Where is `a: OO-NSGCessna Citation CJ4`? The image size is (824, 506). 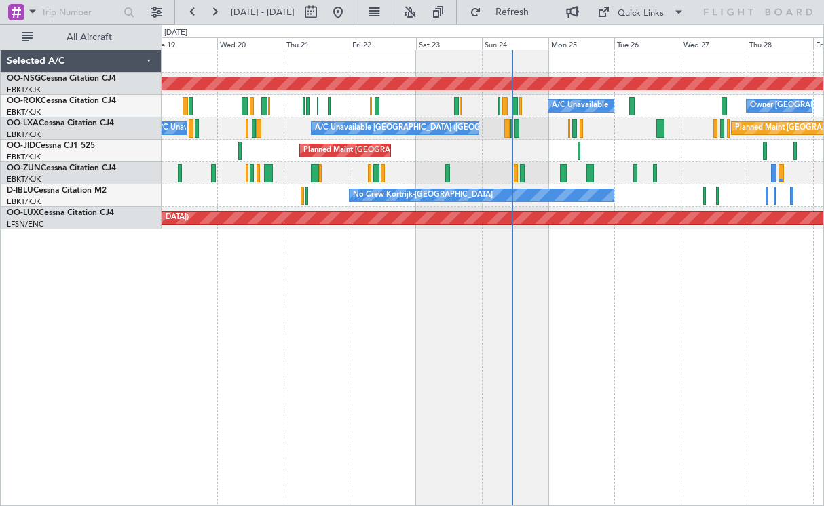 a: OO-NSGCessna Citation CJ4 is located at coordinates (61, 79).